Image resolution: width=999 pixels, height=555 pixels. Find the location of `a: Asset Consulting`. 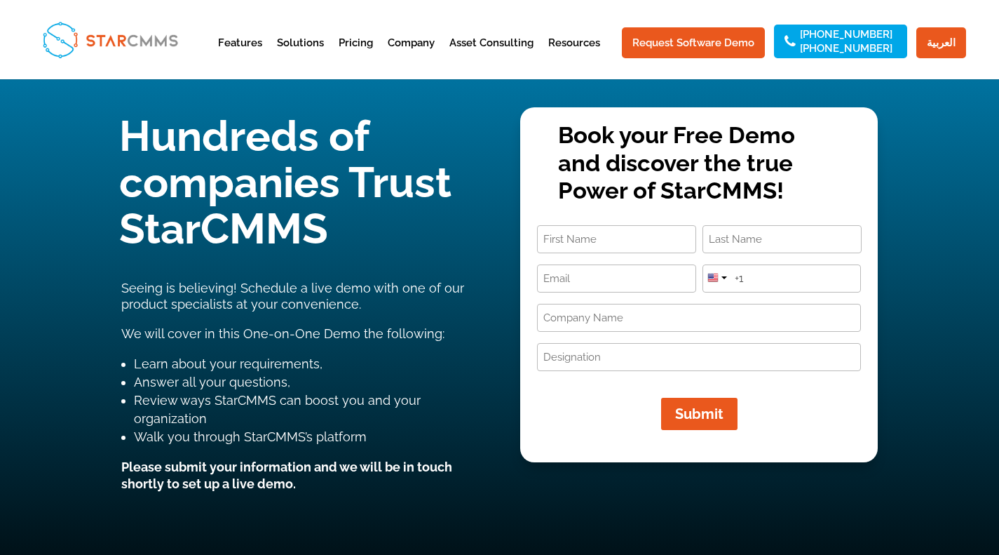

a: Asset Consulting is located at coordinates (492, 55).